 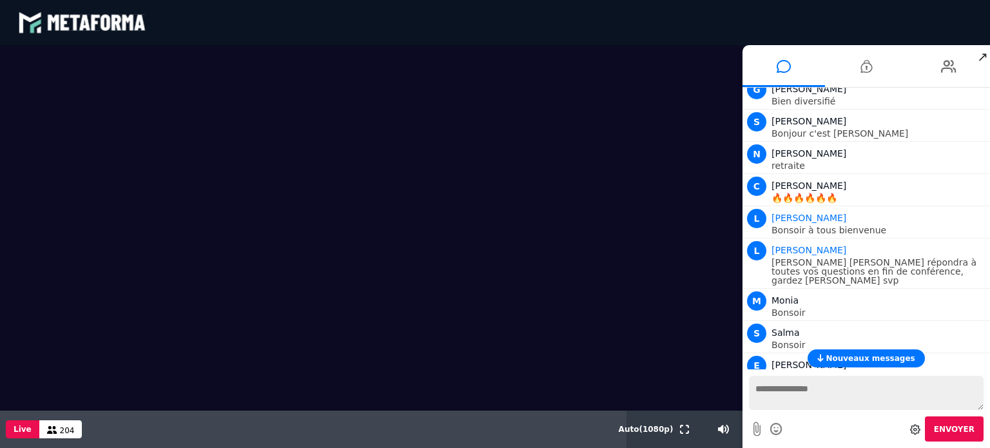 What do you see at coordinates (757, 186) in the screenshot?
I see `span: C` at bounding box center [757, 186].